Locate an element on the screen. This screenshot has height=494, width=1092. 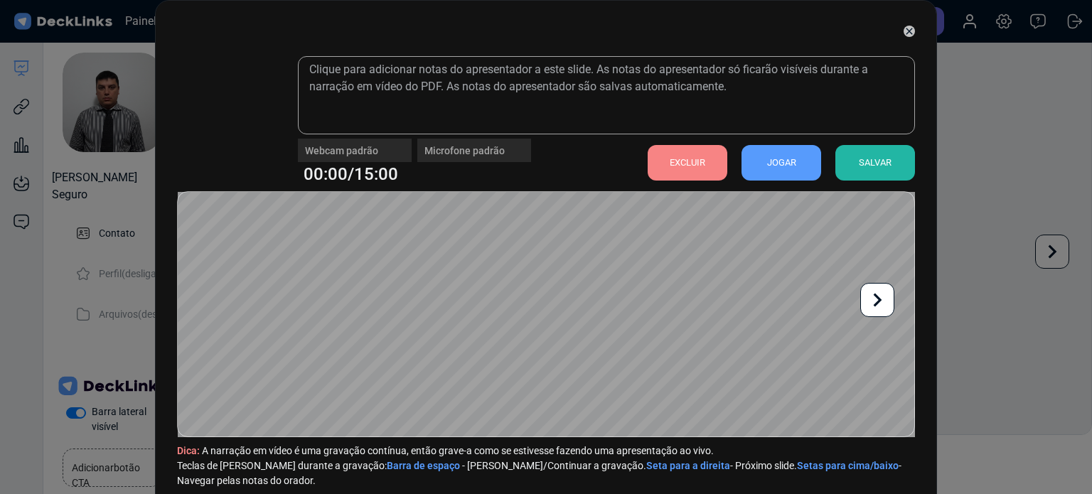
font: EXCLUIR is located at coordinates (688, 162).